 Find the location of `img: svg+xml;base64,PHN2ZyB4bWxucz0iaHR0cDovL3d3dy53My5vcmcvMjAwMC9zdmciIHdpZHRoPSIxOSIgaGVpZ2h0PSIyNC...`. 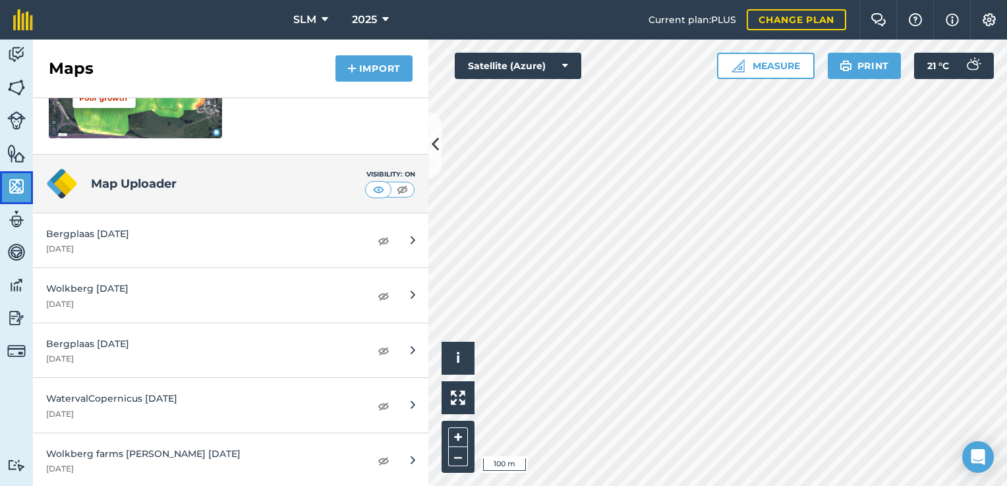

img: svg+xml;base64,PHN2ZyB4bWxucz0iaHR0cDovL3d3dy53My5vcmcvMjAwMC9zdmciIHdpZHRoPSIxOSIgaGVpZ2h0PSIyNC... is located at coordinates (846, 66).